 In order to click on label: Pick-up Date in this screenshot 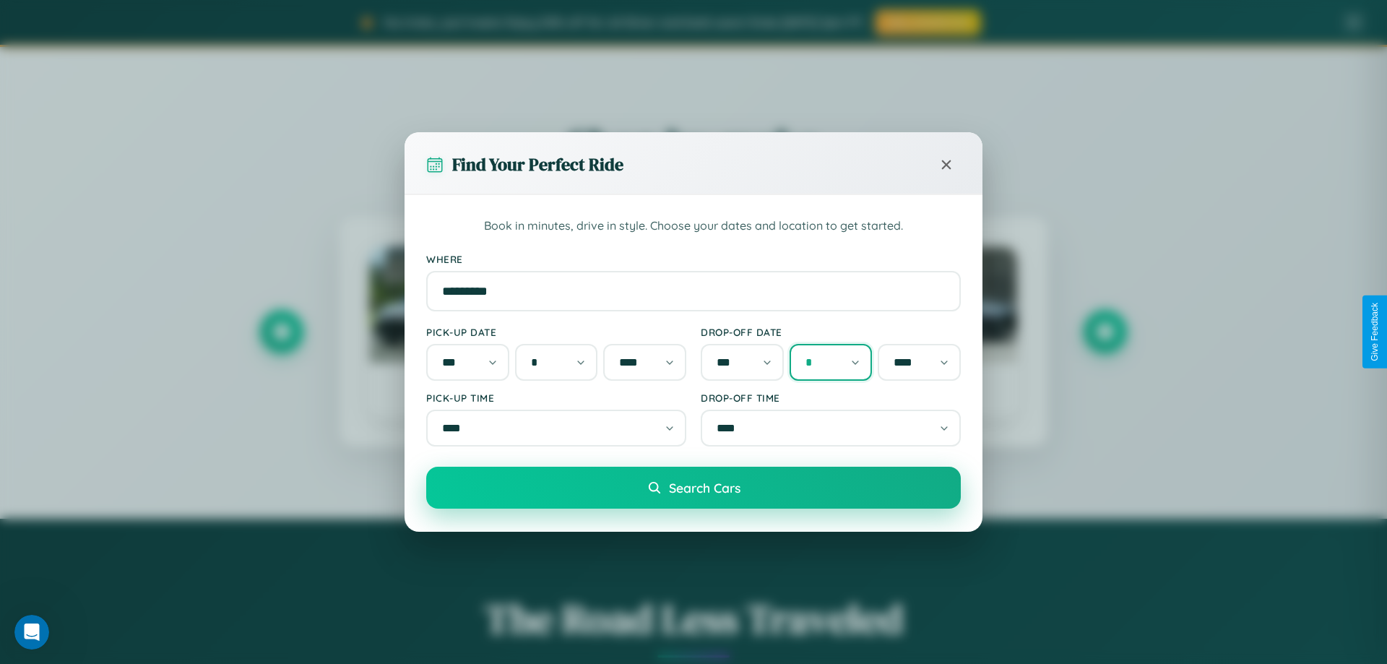, I will do `click(556, 332)`.